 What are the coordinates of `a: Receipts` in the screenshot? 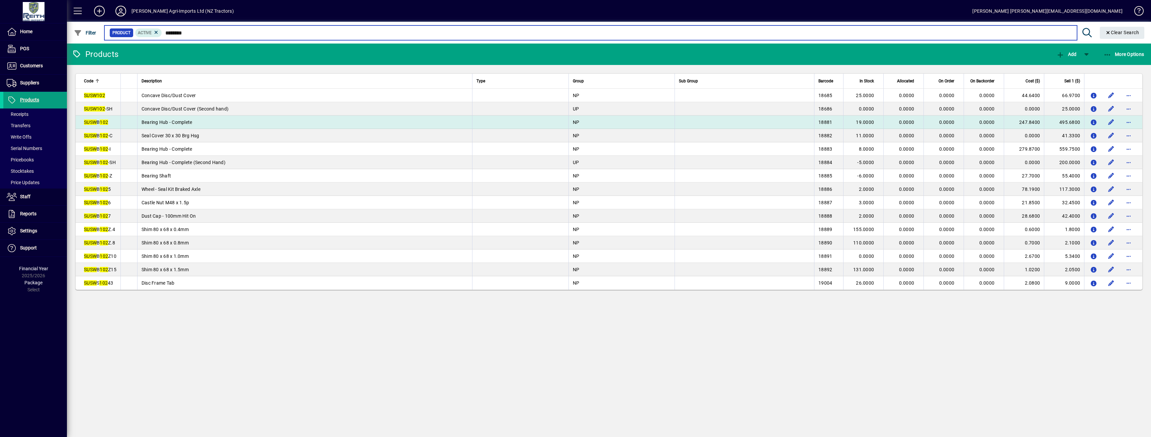 It's located at (35, 114).